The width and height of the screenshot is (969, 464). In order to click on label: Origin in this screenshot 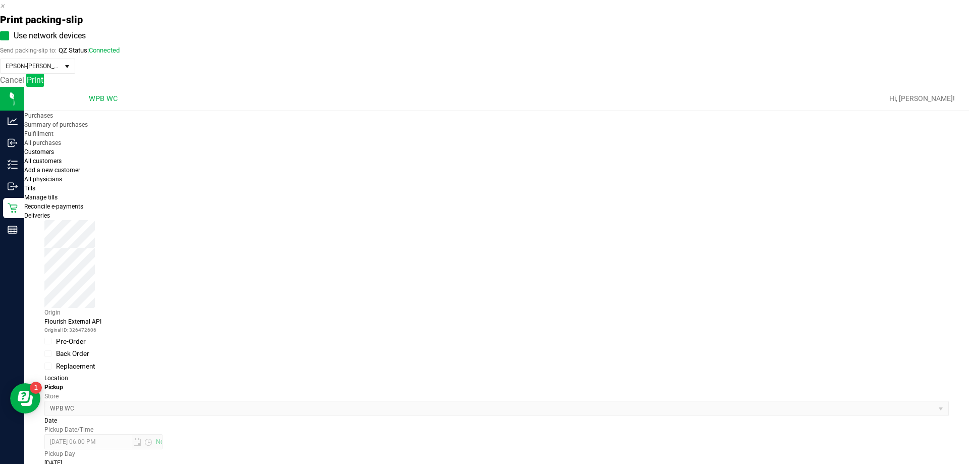, I will do `click(53, 313)`.